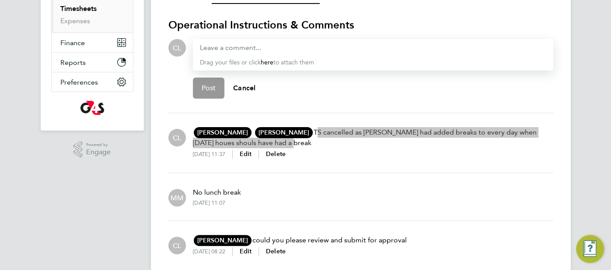 This screenshot has width=611, height=270. What do you see at coordinates (79, 82) in the screenshot?
I see `span: Preferences` at bounding box center [79, 82].